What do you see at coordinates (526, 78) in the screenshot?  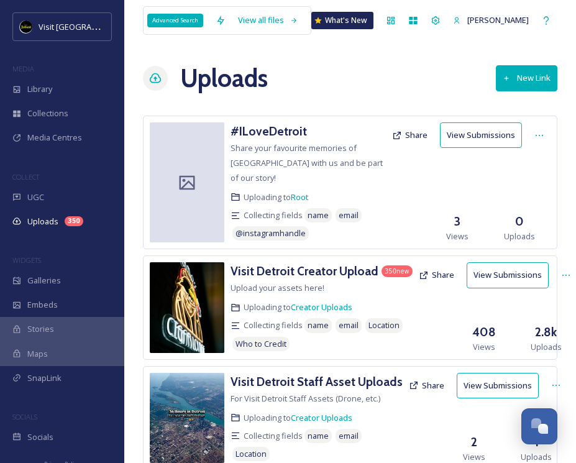 I see `button: New Link` at bounding box center [526, 78].